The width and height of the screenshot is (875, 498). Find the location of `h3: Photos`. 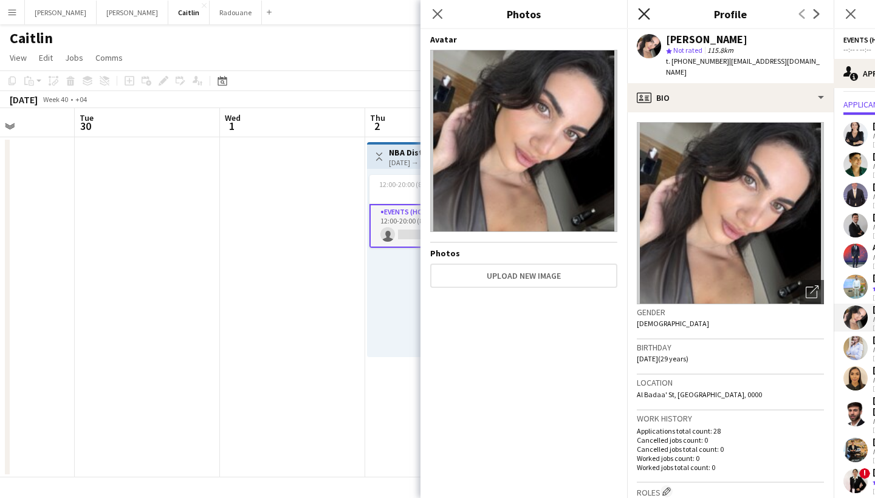

h3: Photos is located at coordinates (524, 14).